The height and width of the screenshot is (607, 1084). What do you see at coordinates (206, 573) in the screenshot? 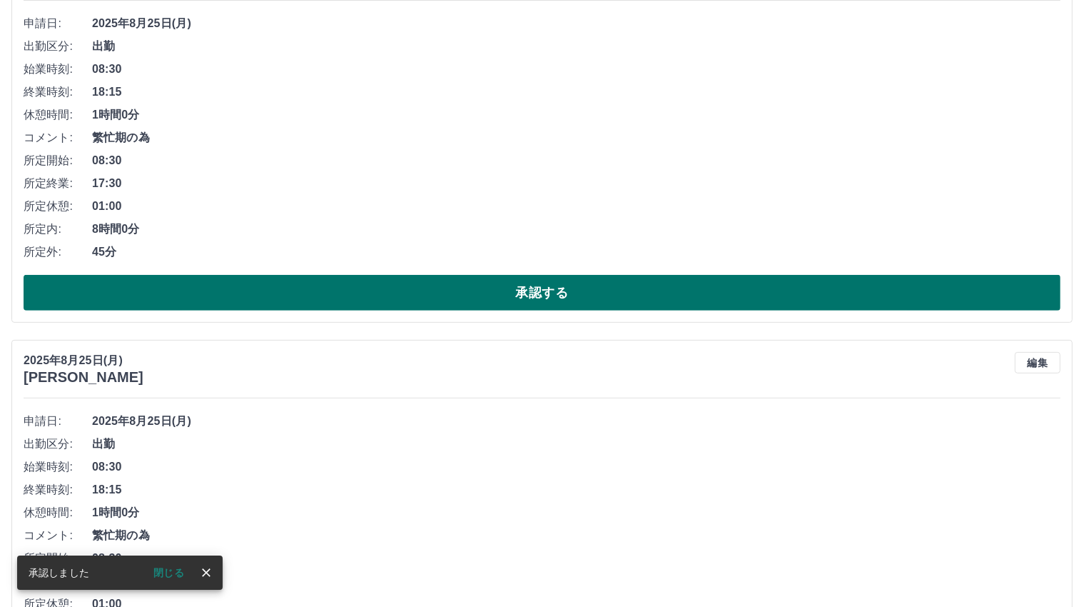
I see `button: close` at bounding box center [206, 573].